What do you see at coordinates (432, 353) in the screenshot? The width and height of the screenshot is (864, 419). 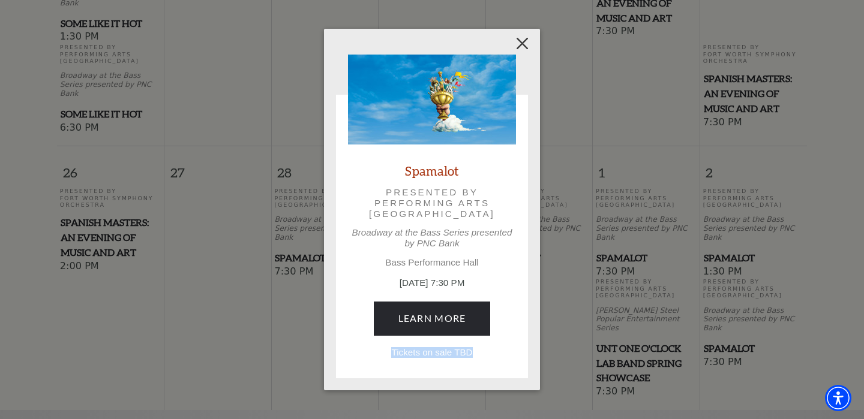 I see `p: Tickets on sale TBD` at bounding box center [432, 353].